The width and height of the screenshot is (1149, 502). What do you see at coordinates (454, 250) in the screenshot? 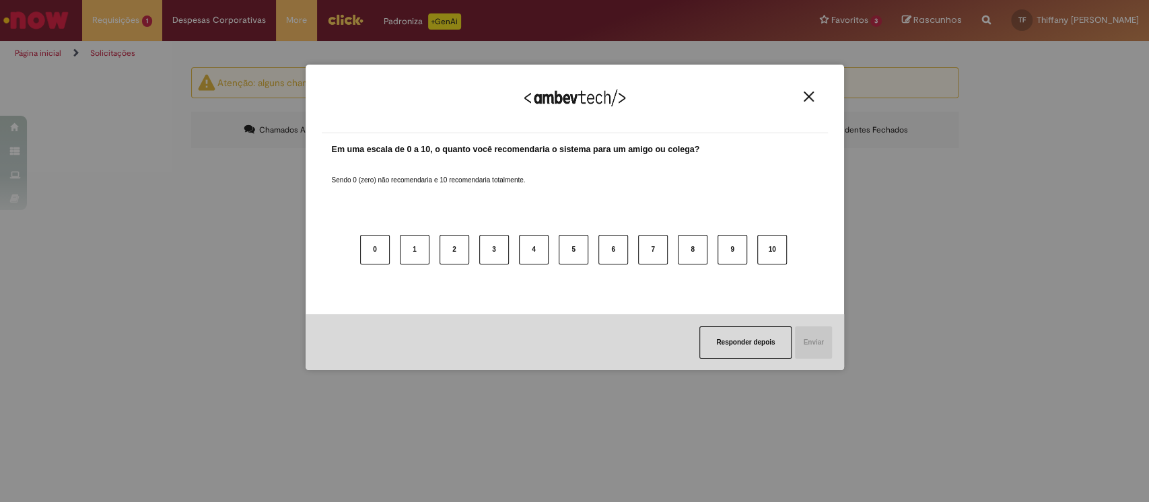
I see `button: 2` at bounding box center [454, 250].